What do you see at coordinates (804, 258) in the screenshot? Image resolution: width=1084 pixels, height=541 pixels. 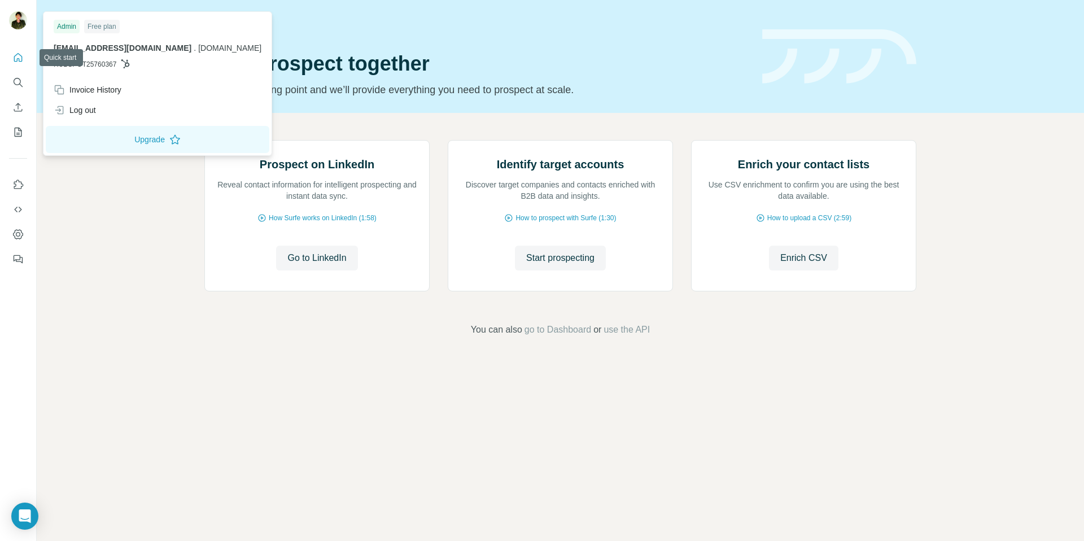 I see `span: Enrich CSV` at bounding box center [804, 258].